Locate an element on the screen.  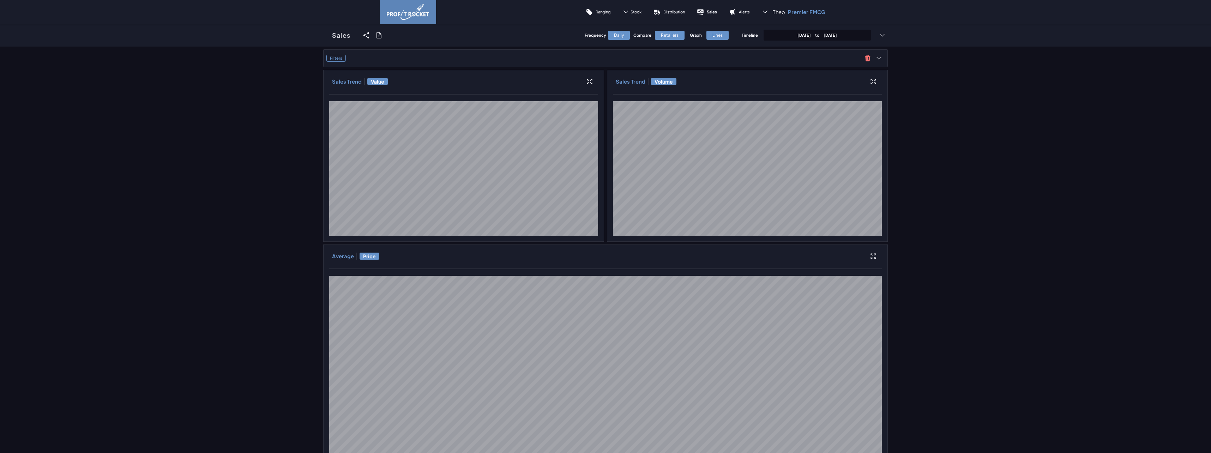
span: Price is located at coordinates (370, 256).